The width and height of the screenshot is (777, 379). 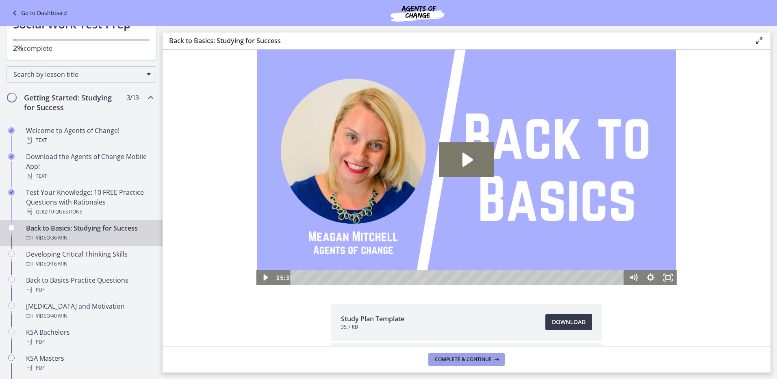 I want to click on div: Search by lesson title, so click(x=81, y=74).